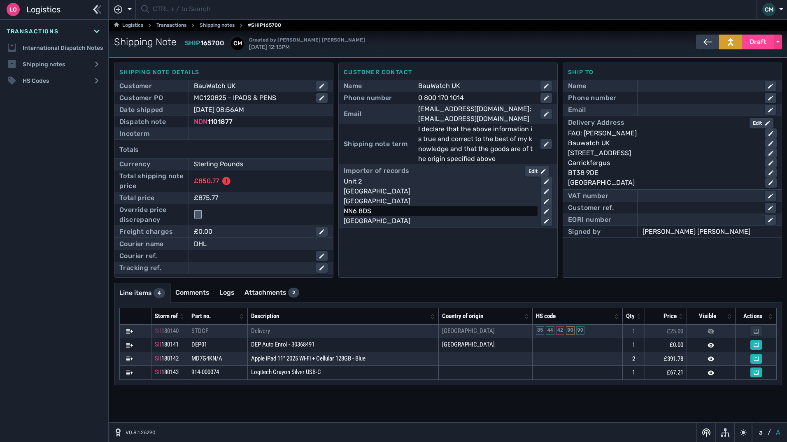 The image size is (787, 442). I want to click on div: 44, so click(550, 330).